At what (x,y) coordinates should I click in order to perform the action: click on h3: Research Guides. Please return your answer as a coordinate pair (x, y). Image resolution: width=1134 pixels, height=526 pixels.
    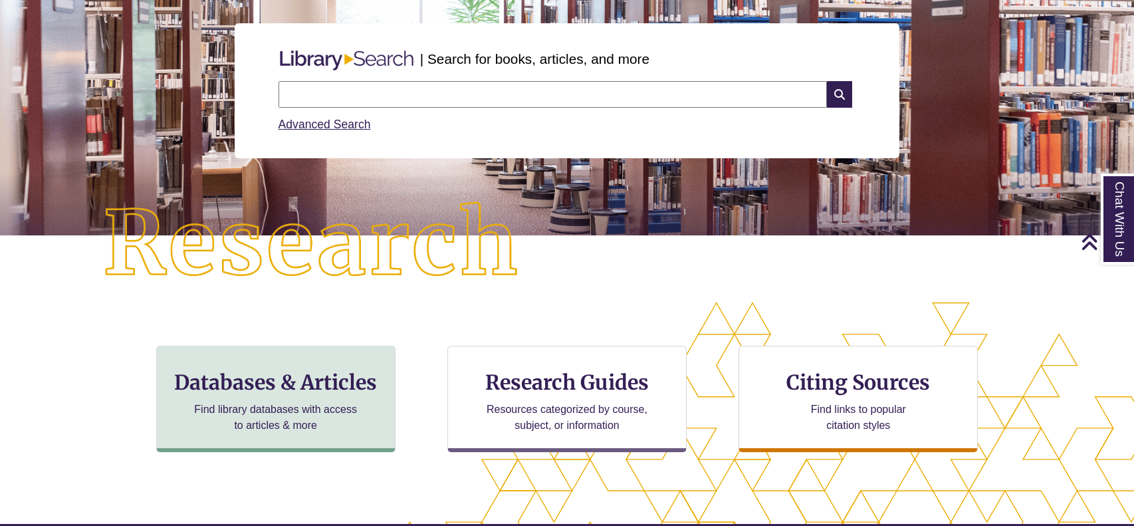
    Looking at the image, I should click on (567, 382).